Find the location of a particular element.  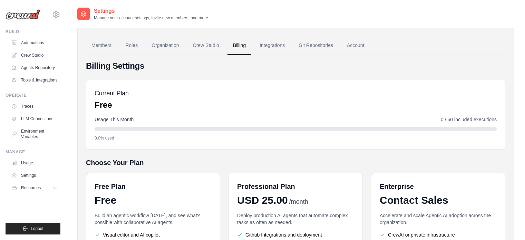

a: Environment Variables is located at coordinates (34, 134).